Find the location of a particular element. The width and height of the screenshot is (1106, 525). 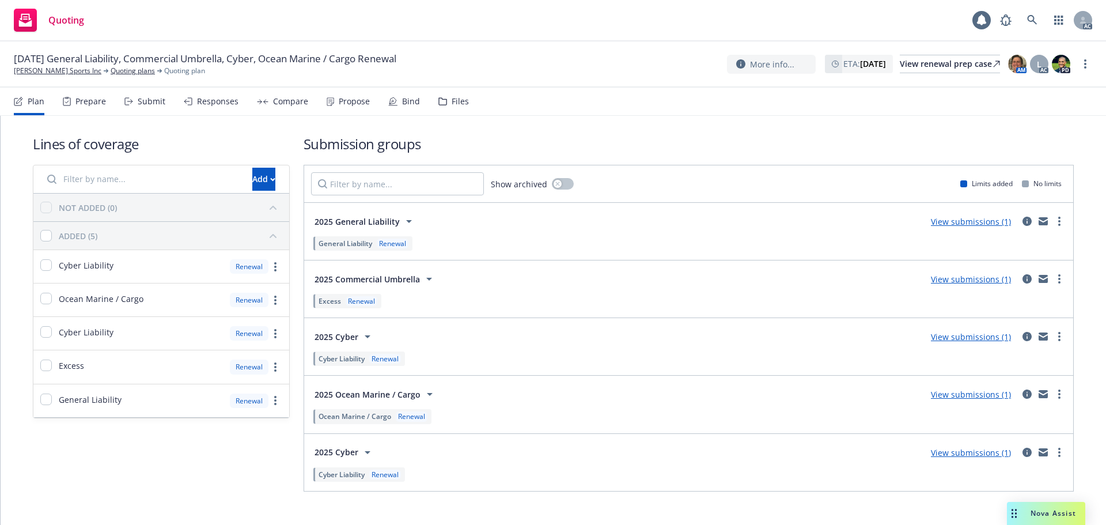

div: Propose is located at coordinates (354, 101).